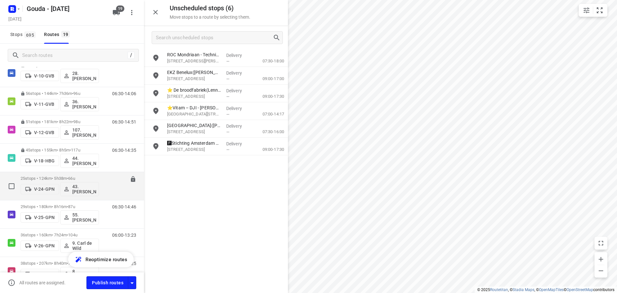 Image resolution: width=617 pixels, height=293 pixels. Describe the element at coordinates (77, 122) in the screenshot. I see `span: 98u` at that location.